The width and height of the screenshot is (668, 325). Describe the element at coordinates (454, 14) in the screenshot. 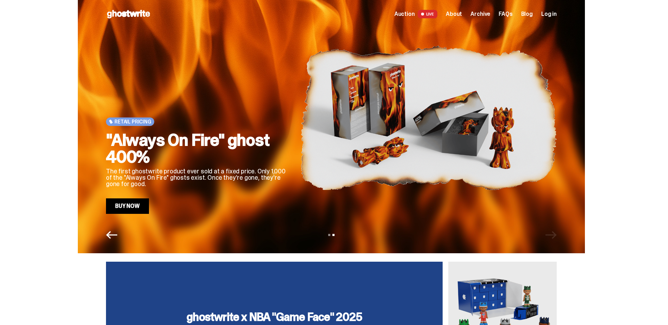

I see `span: About` at that location.